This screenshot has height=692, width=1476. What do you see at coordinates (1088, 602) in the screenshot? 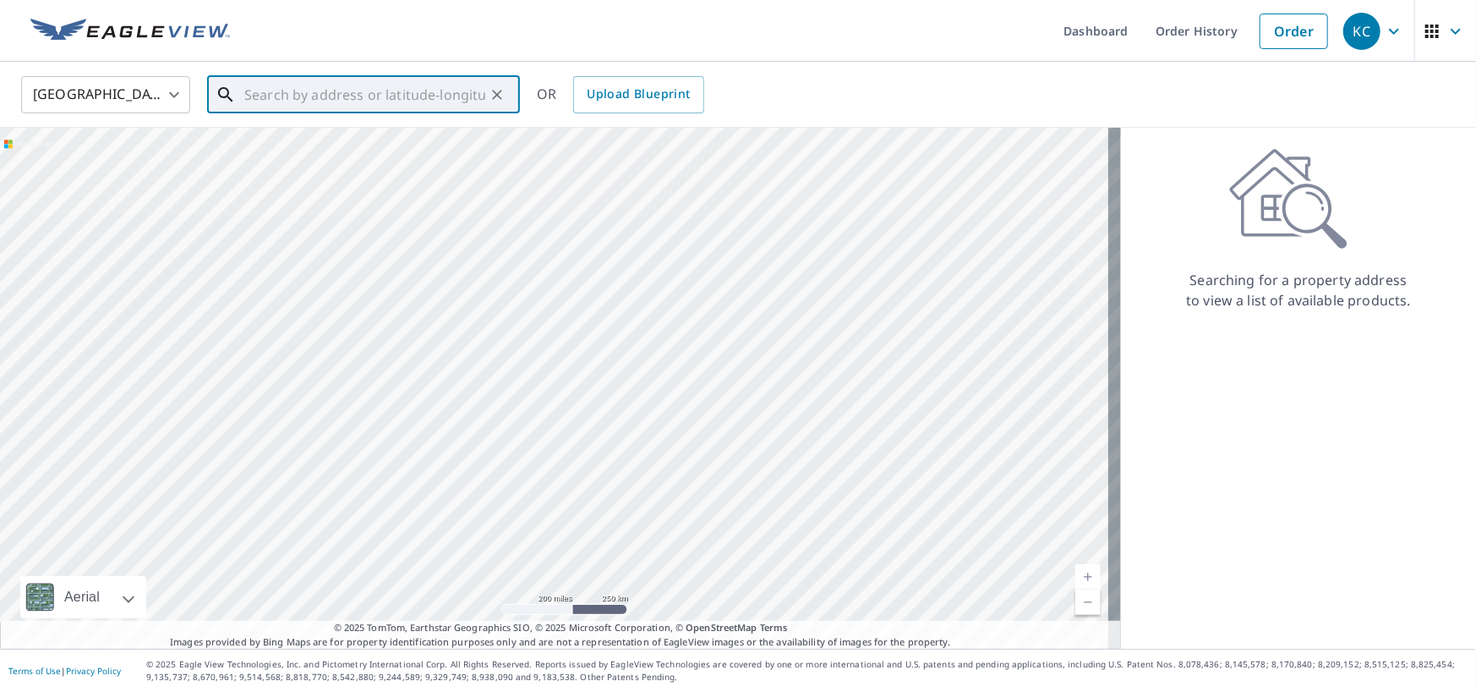
I see `a: Current Level 5, Zoom Out` at bounding box center [1088, 602].